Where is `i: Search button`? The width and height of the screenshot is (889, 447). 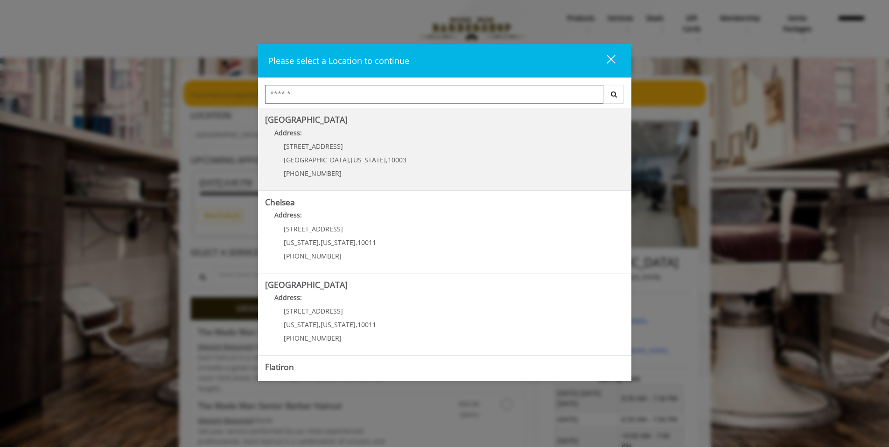
i: Search button is located at coordinates (614, 94).